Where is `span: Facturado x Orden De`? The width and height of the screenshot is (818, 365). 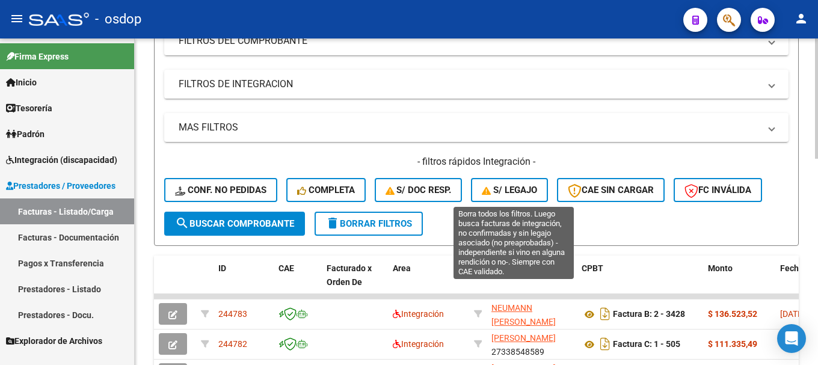 span: Facturado x Orden De is located at coordinates (349, 275).